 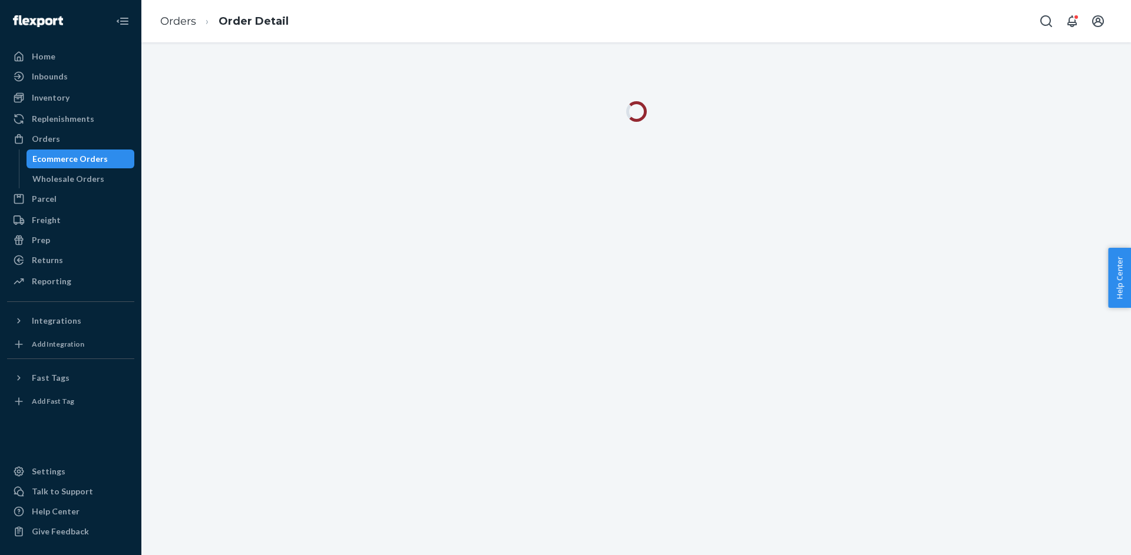 I want to click on div: Add Integration, so click(x=58, y=344).